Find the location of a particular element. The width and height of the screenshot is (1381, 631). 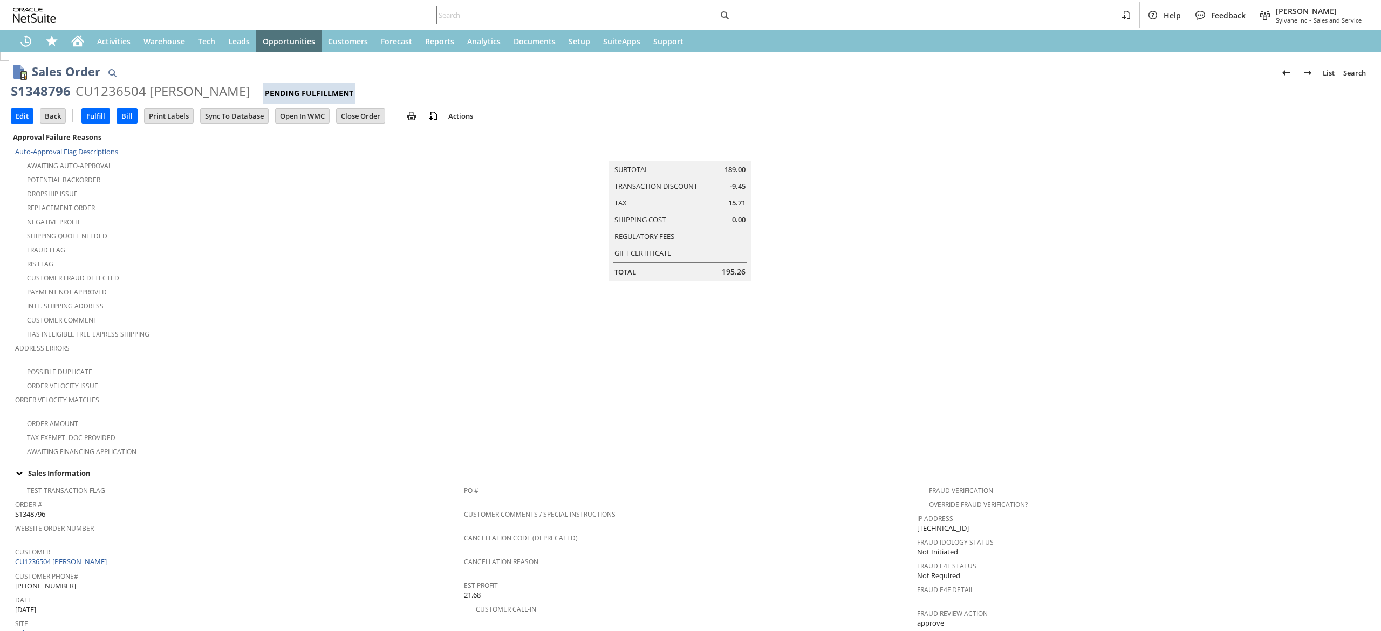

a: List is located at coordinates (1329, 73).